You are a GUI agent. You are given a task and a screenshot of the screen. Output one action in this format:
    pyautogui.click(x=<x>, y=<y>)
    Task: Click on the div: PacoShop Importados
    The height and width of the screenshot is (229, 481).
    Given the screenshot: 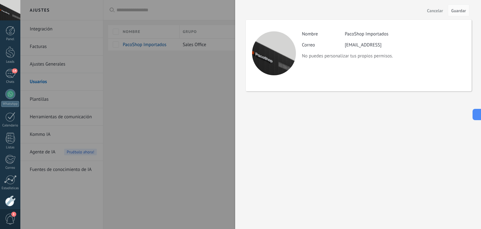 What is the action you would take?
    pyautogui.click(x=367, y=34)
    